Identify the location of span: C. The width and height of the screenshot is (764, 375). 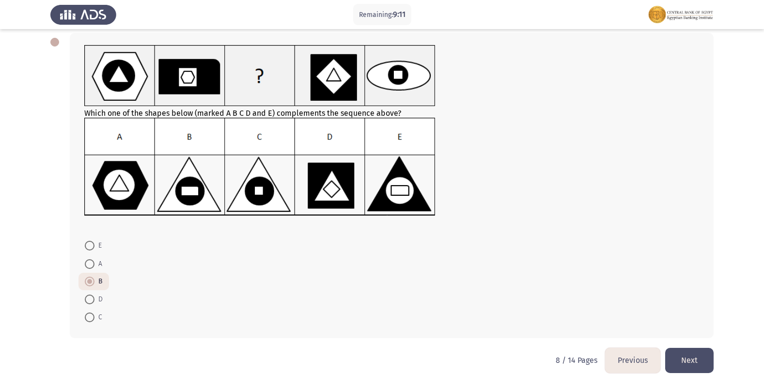
(98, 317).